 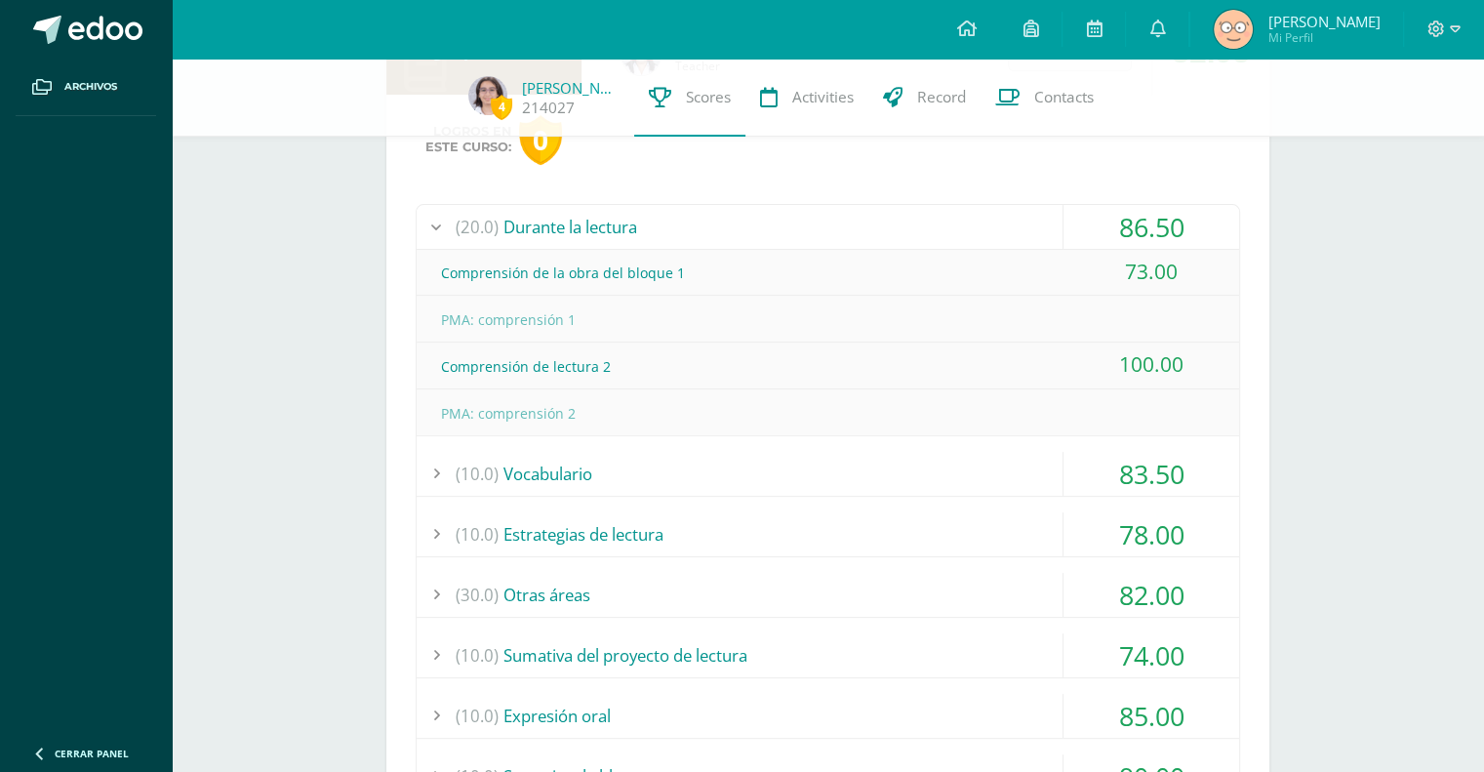 What do you see at coordinates (1044, 98) in the screenshot?
I see `a: Contacts` at bounding box center [1044, 98].